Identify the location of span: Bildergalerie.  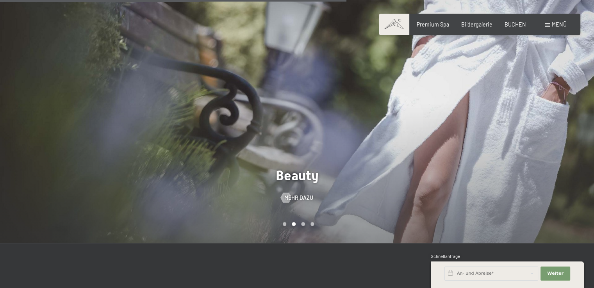
(477, 24).